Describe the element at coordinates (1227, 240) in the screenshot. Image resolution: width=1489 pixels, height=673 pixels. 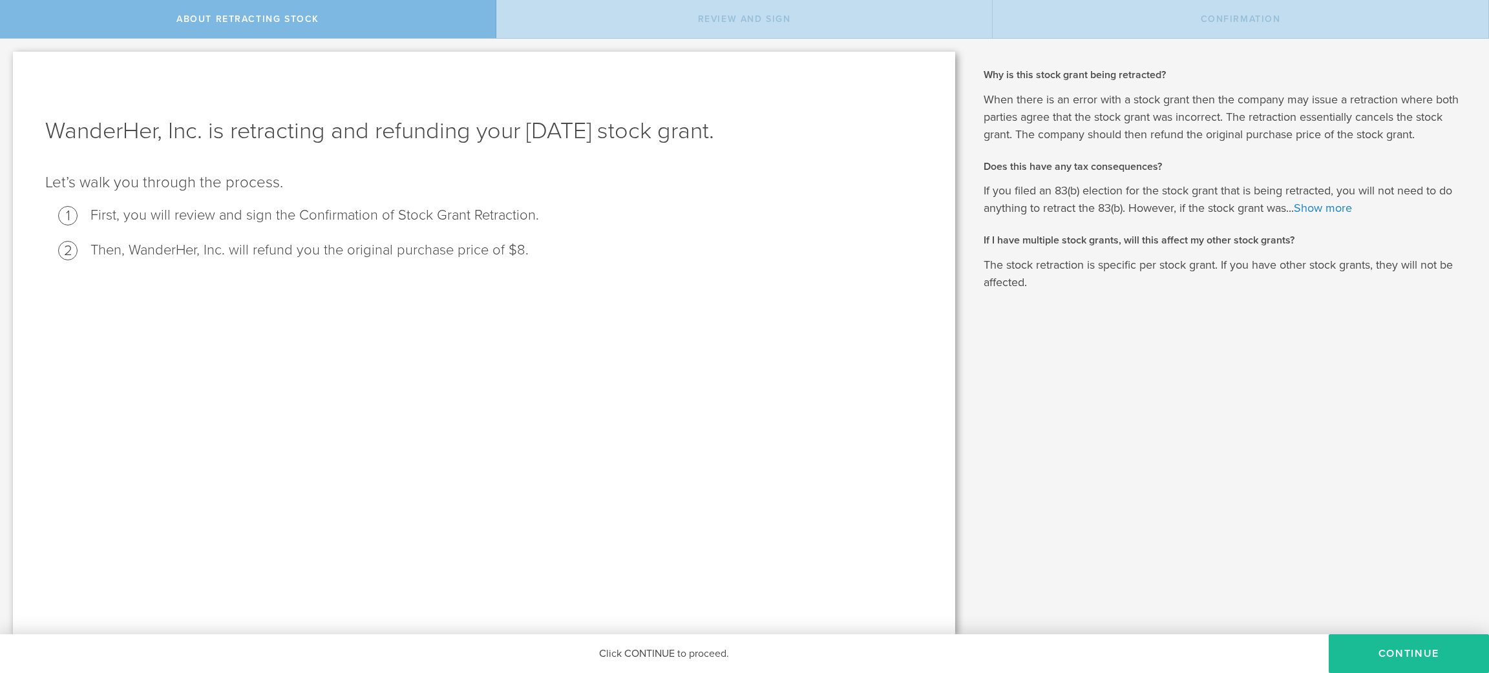
I see `h2: If I have multiple stock grants, will this affect my other stock grants?` at that location.